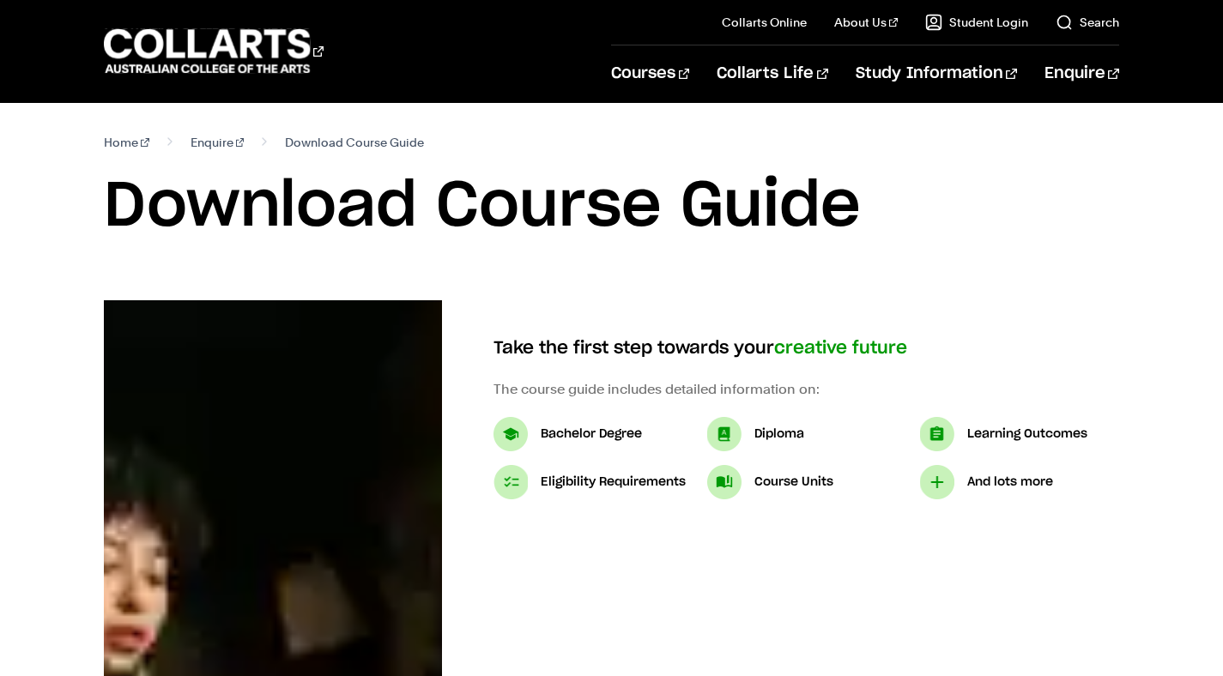 The height and width of the screenshot is (676, 1223). Describe the element at coordinates (650, 74) in the screenshot. I see `a: Courses` at that location.